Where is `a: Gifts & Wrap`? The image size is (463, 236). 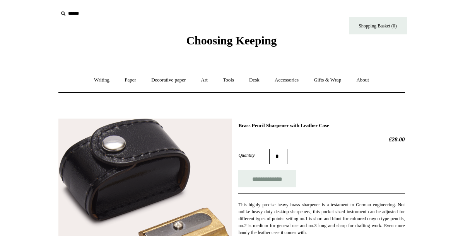
a: Gifts & Wrap is located at coordinates (327, 80).